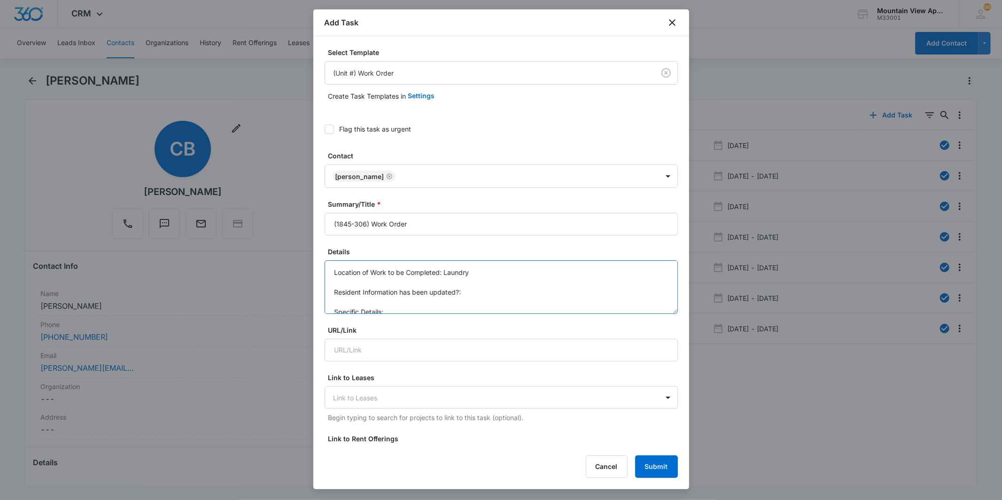  What do you see at coordinates (503, 417) in the screenshot?
I see `p: Begin typing to search for projects to link to this task (optional).` at bounding box center [503, 417].